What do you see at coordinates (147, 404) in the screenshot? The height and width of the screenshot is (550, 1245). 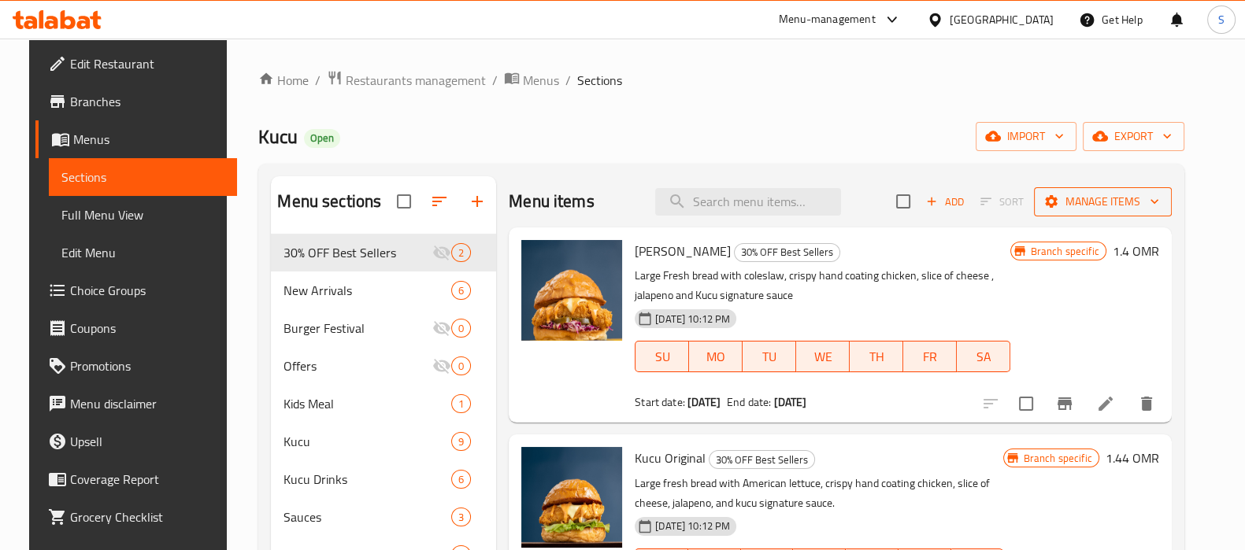 I see `span: Menu disclaimer` at bounding box center [147, 404].